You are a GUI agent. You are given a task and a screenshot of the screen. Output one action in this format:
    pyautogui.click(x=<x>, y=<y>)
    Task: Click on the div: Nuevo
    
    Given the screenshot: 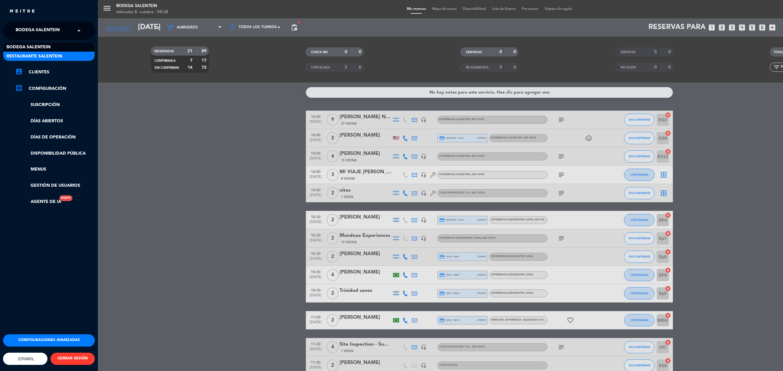 What is the action you would take?
    pyautogui.click(x=66, y=198)
    